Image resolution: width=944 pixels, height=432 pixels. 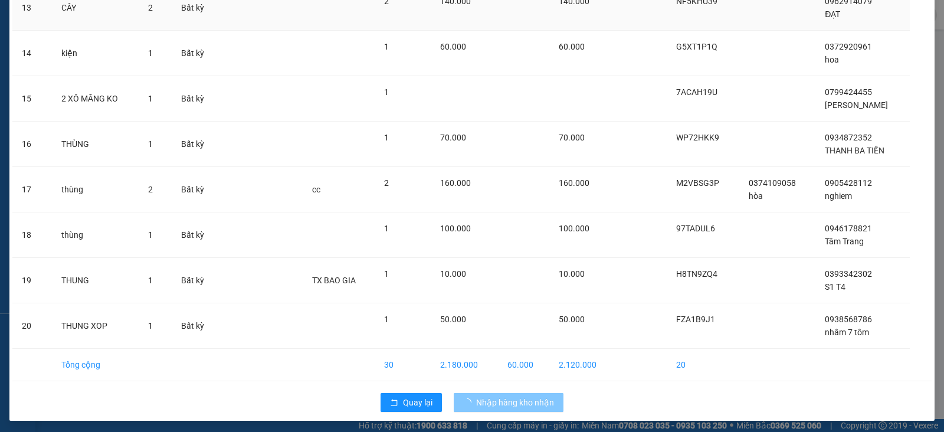 What do you see at coordinates (696, 319) in the screenshot?
I see `span: FZA1B9J1` at bounding box center [696, 319].